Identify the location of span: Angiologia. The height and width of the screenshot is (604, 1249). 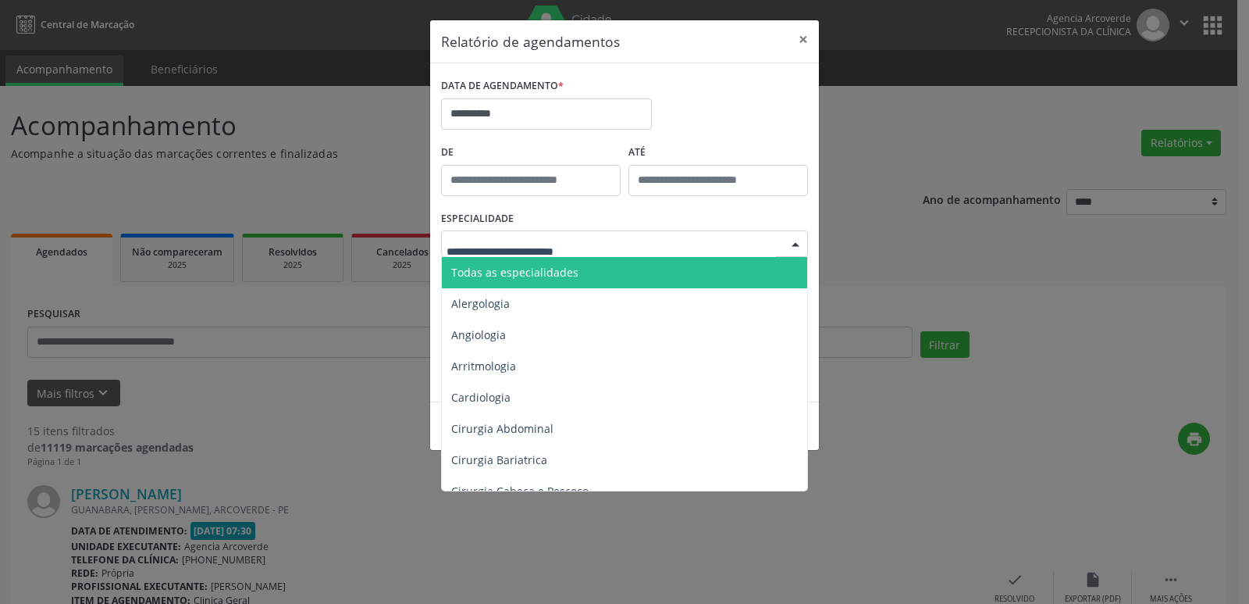
(479, 334).